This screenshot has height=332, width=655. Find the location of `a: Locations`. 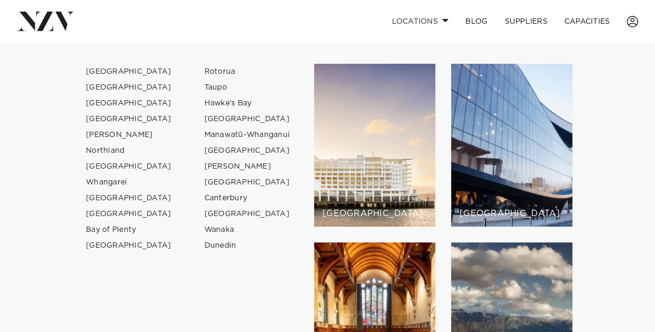

a: Locations is located at coordinates (420, 21).